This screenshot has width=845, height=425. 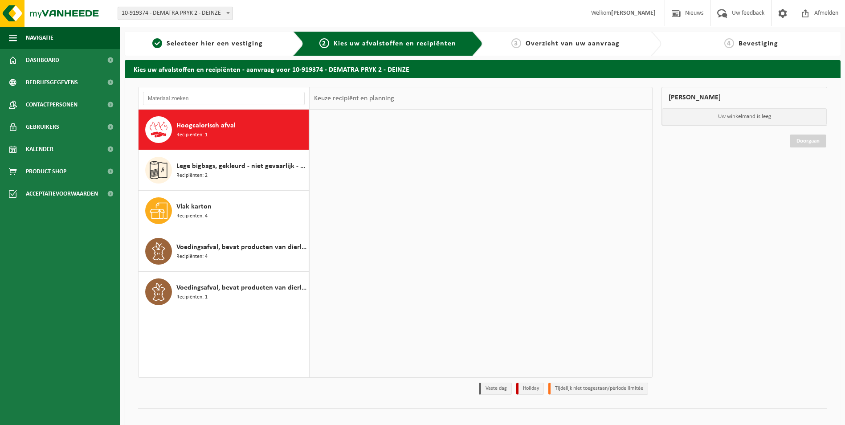 What do you see at coordinates (52, 105) in the screenshot?
I see `span: Contactpersonen` at bounding box center [52, 105].